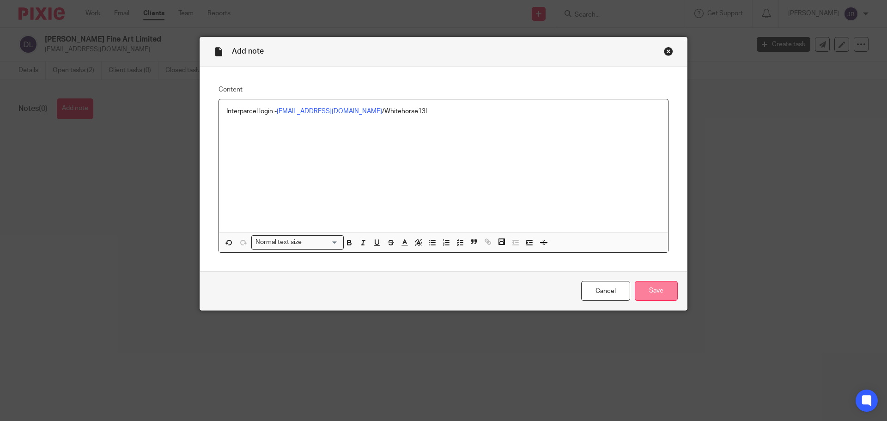 This screenshot has width=887, height=421. Describe the element at coordinates (443, 90) in the screenshot. I see `label: Content` at that location.